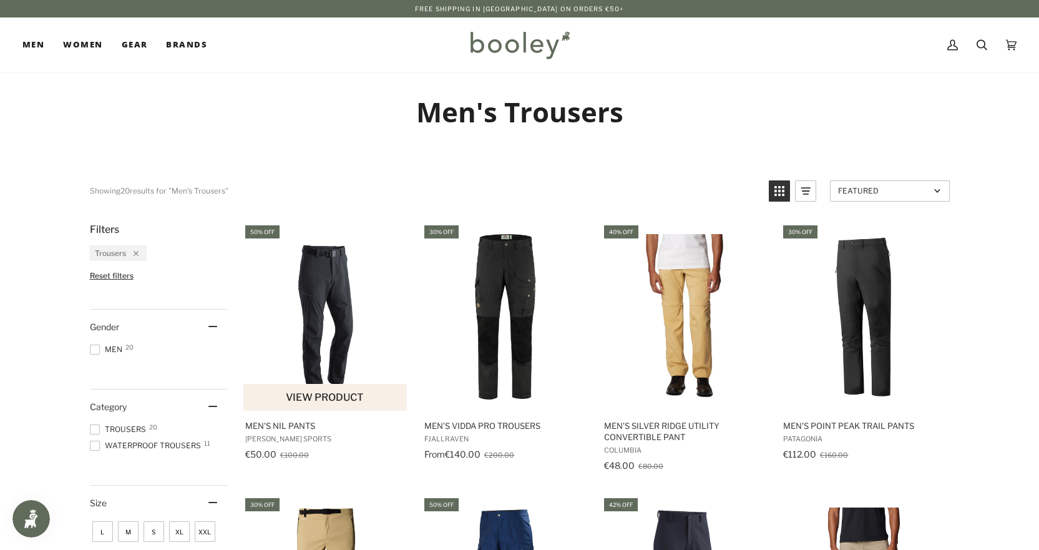 This screenshot has height=550, width=1039. Describe the element at coordinates (326, 316) in the screenshot. I see `img: Maier Sports Men's Nil Pants Black - Booley Galway` at that location.